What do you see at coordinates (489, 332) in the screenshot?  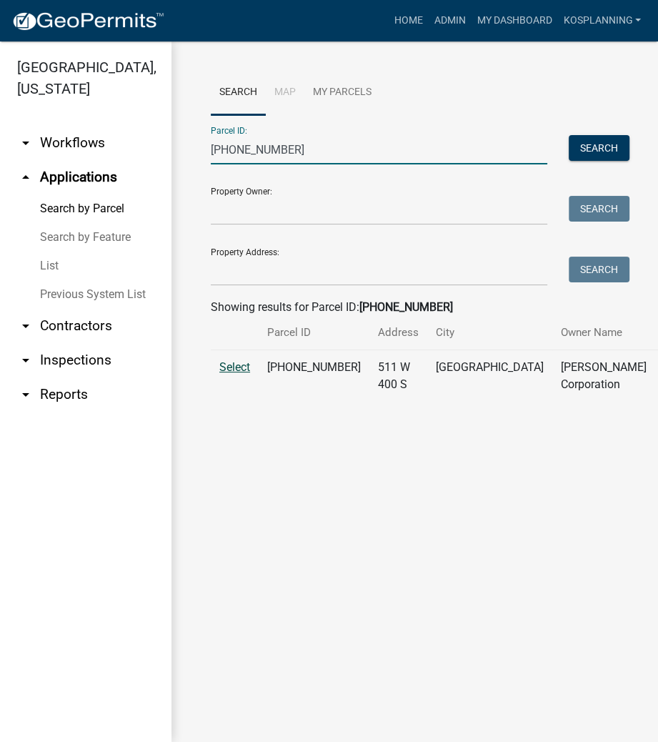 I see `th: City` at bounding box center [489, 332].